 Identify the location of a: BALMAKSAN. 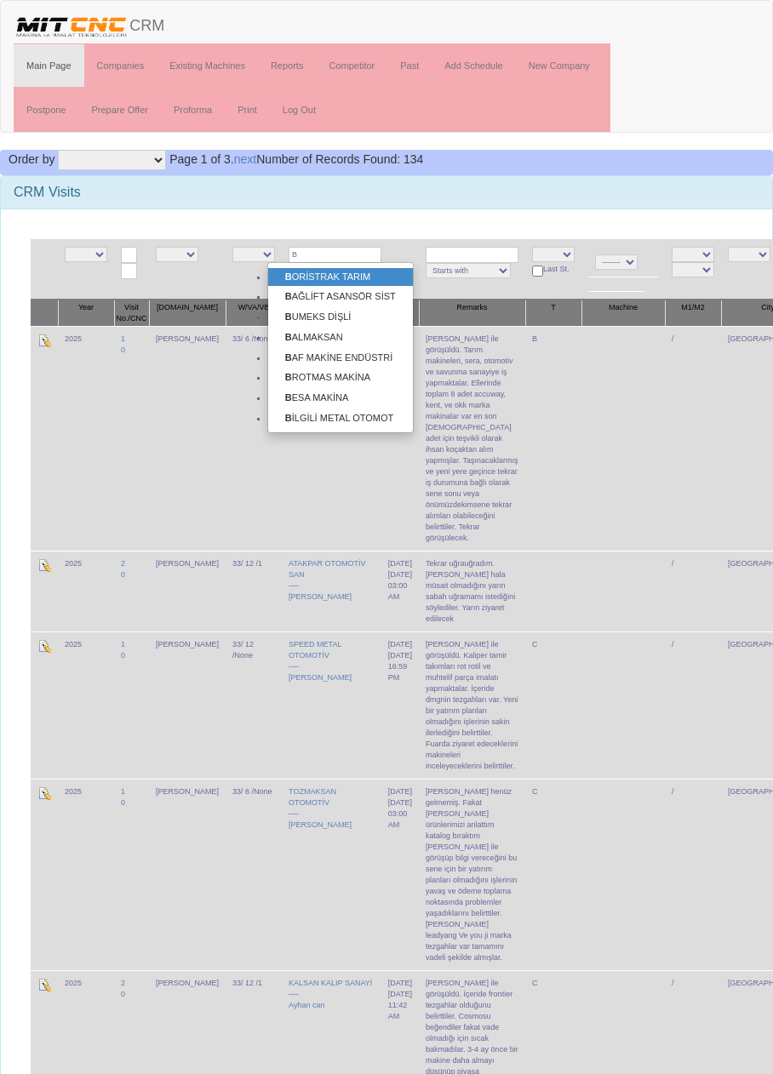
(340, 338).